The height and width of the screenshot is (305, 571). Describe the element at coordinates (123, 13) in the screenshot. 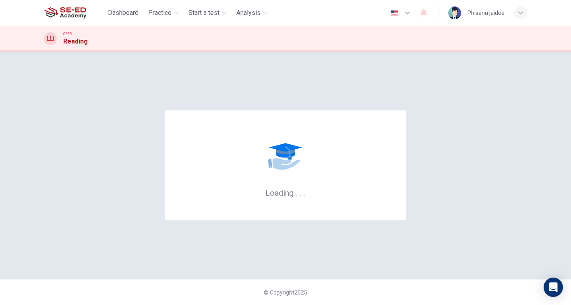

I see `span: Dashboard` at that location.